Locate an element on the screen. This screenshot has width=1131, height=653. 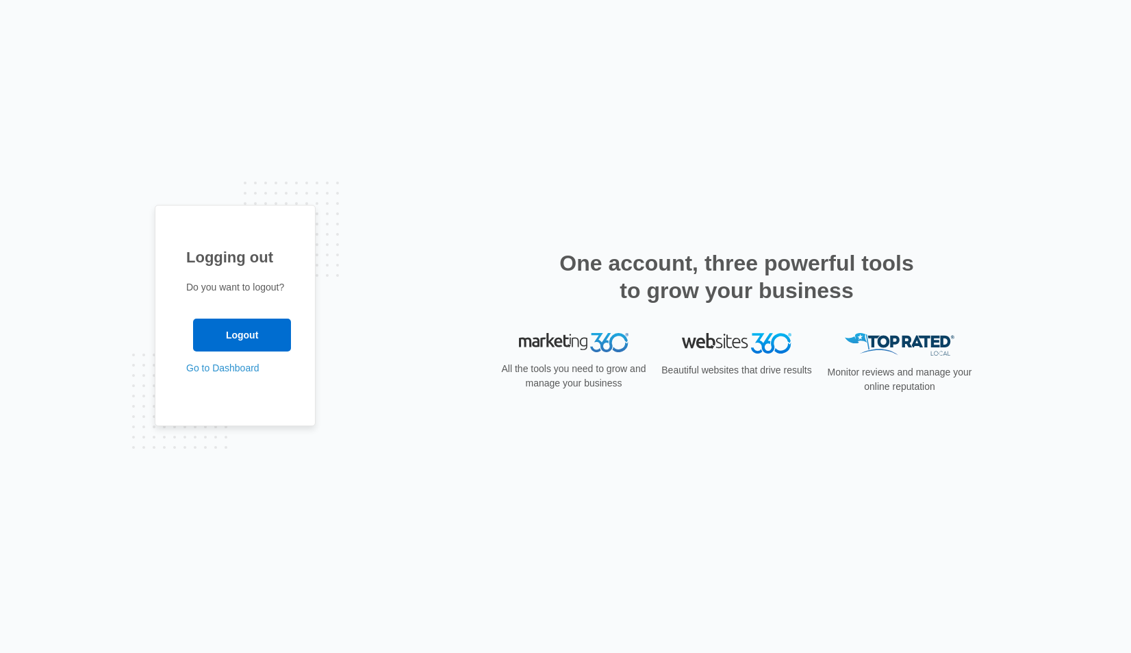
p: Monitor reviews and manage your online reputation is located at coordinates (900, 379).